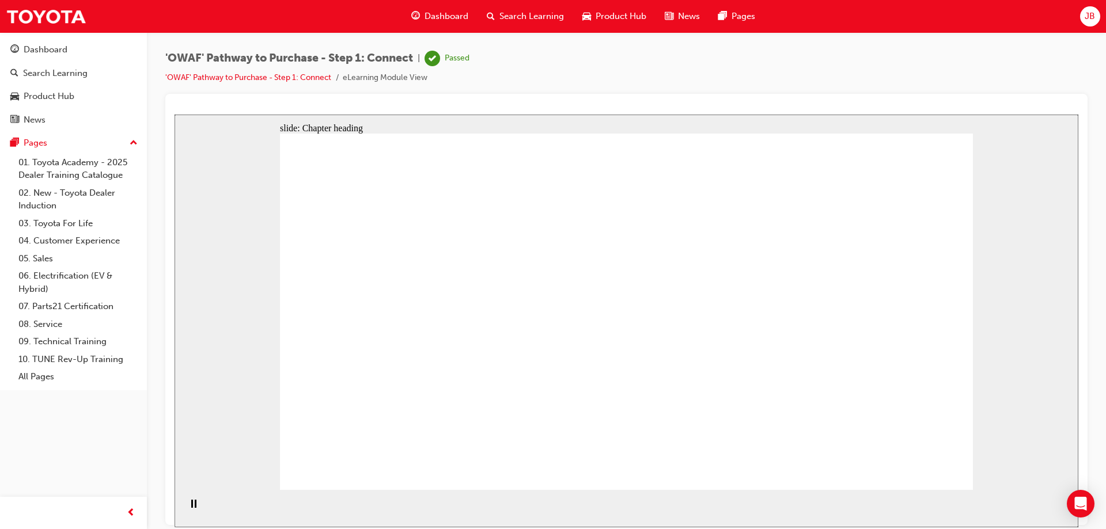 The width and height of the screenshot is (1106, 529). What do you see at coordinates (78, 241) in the screenshot?
I see `a: 04. Customer Experience` at bounding box center [78, 241].